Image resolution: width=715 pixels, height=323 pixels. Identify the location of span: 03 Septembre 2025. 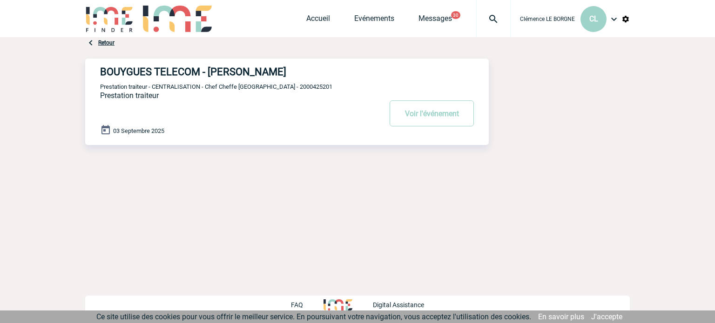
(139, 131).